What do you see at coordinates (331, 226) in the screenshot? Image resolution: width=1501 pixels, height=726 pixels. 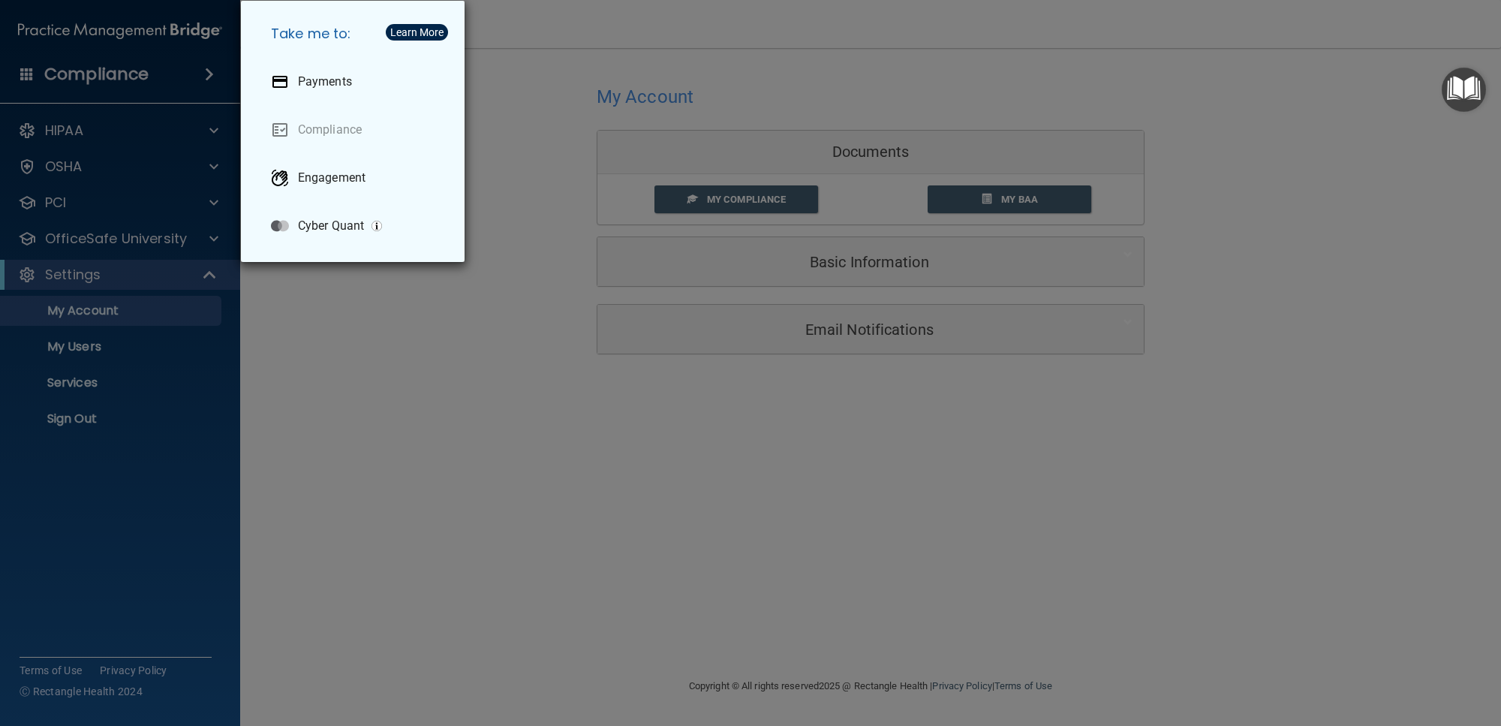 I see `p: Cyber Quant` at bounding box center [331, 226].